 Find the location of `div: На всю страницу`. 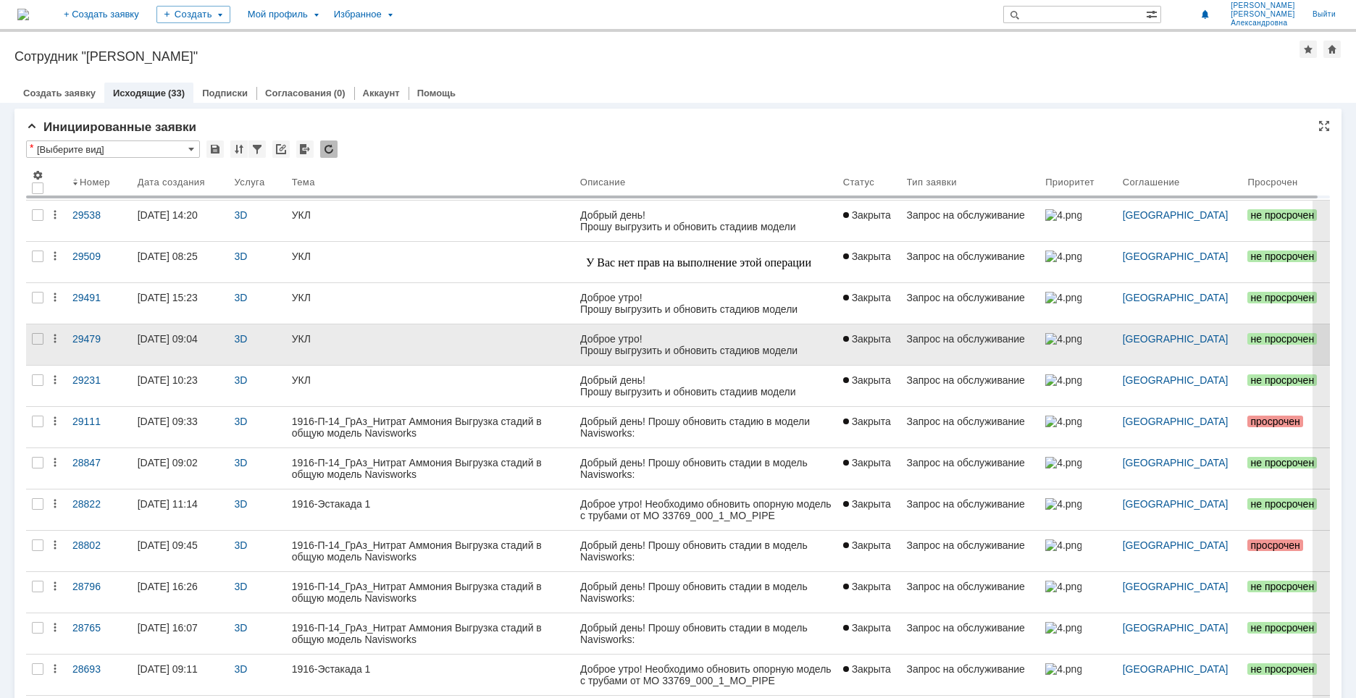

div: На всю страницу is located at coordinates (1324, 126).